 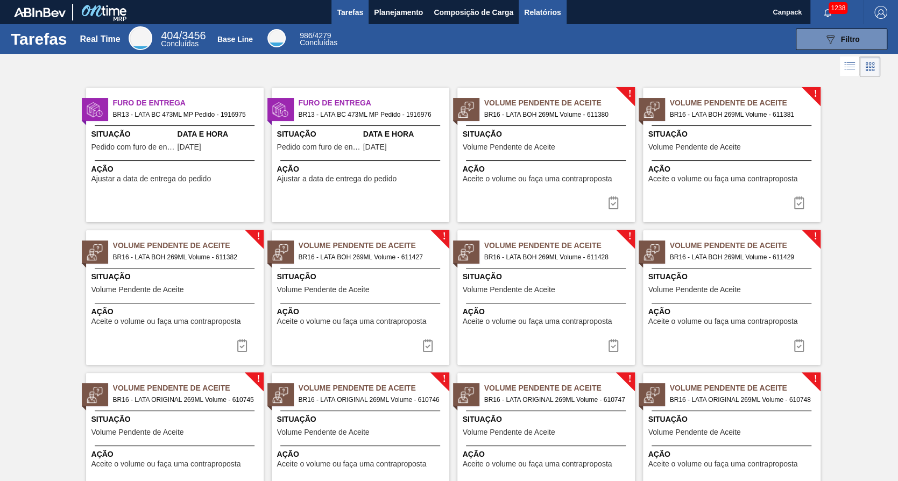 What do you see at coordinates (242, 345) in the screenshot?
I see `div: Completar tarefa: 29985215` at bounding box center [242, 345].